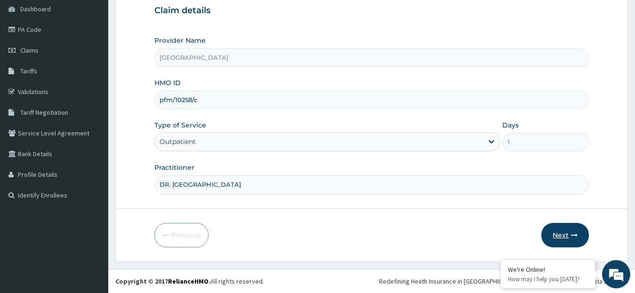  What do you see at coordinates (180, 40) in the screenshot?
I see `label: Provider Name` at bounding box center [180, 40].